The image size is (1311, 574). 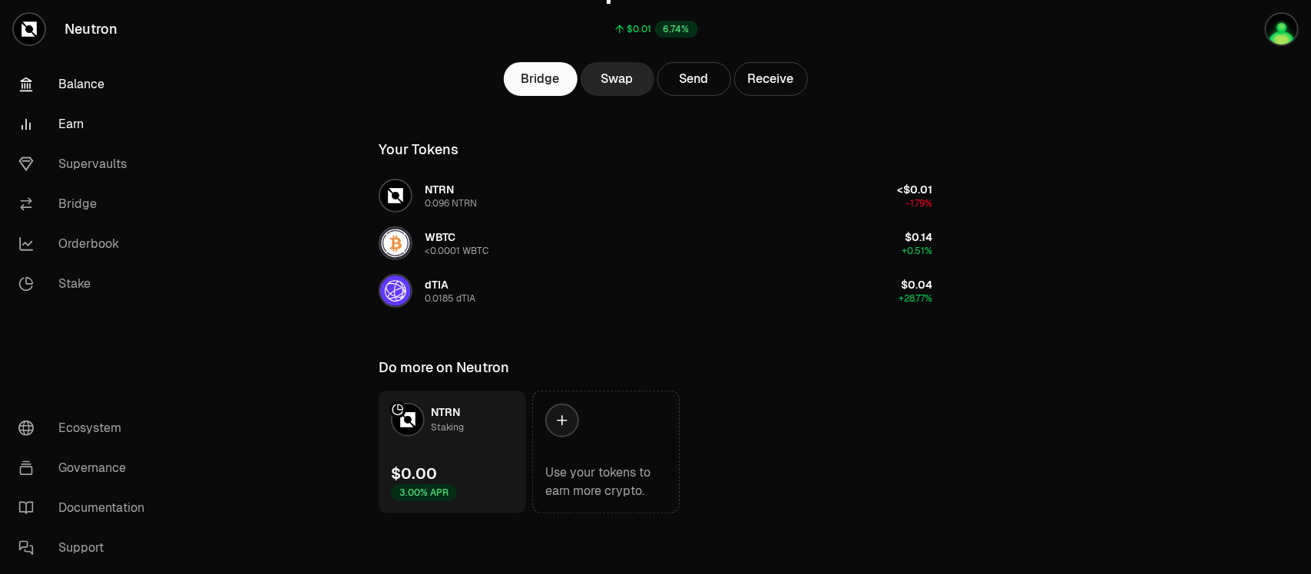 What do you see at coordinates (86, 508) in the screenshot?
I see `a: Documentation` at bounding box center [86, 508].